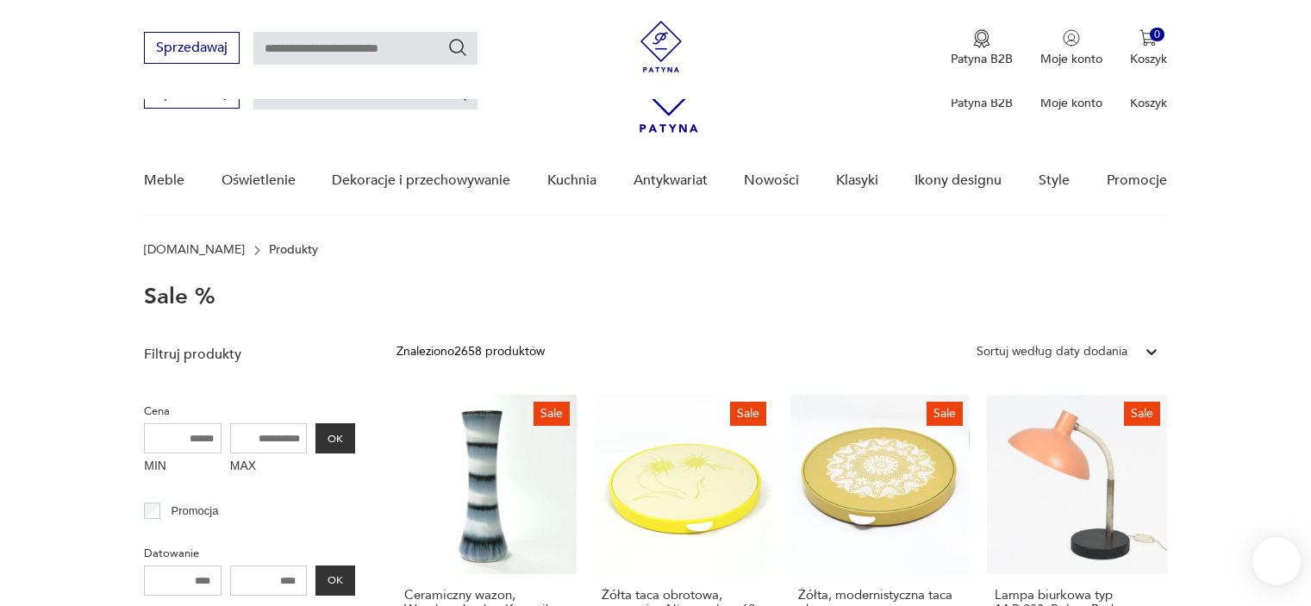 The height and width of the screenshot is (606, 1311). I want to click on a: Ikonka użytkownikaMoje konto, so click(1072, 48).